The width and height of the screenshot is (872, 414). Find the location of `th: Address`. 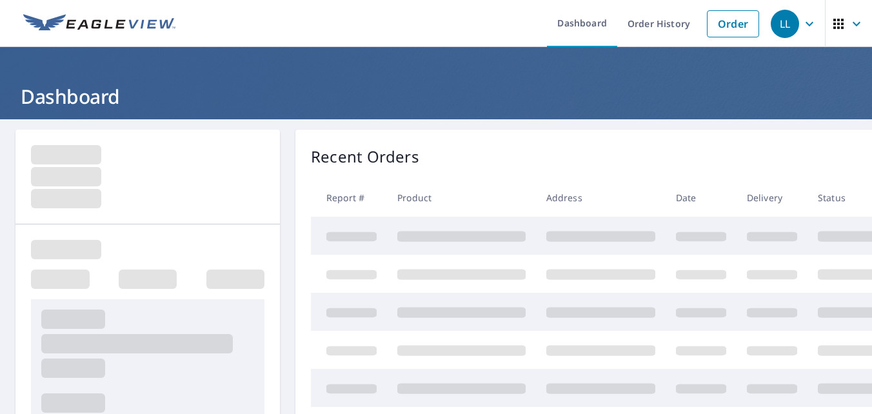

th: Address is located at coordinates (601, 197).